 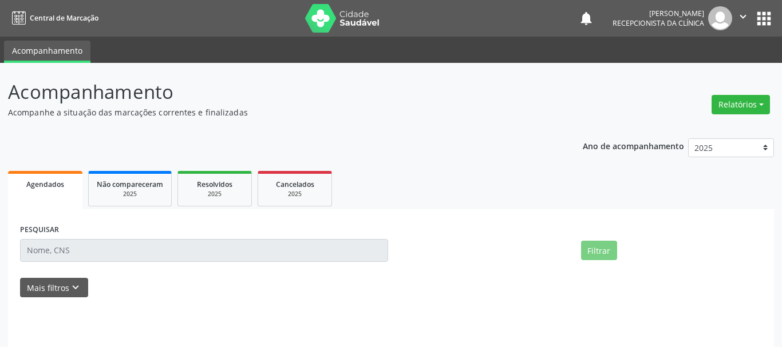 I want to click on span: Resolvidos, so click(x=215, y=184).